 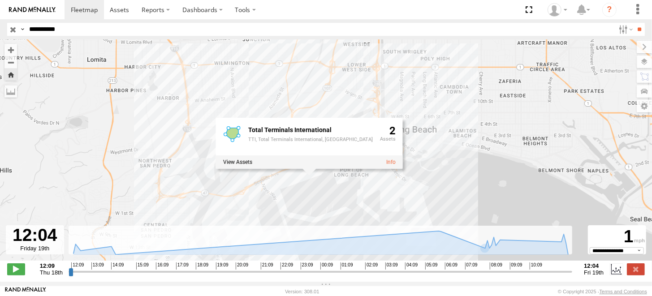 What do you see at coordinates (11, 91) in the screenshot?
I see `label: Measure` at bounding box center [11, 91].